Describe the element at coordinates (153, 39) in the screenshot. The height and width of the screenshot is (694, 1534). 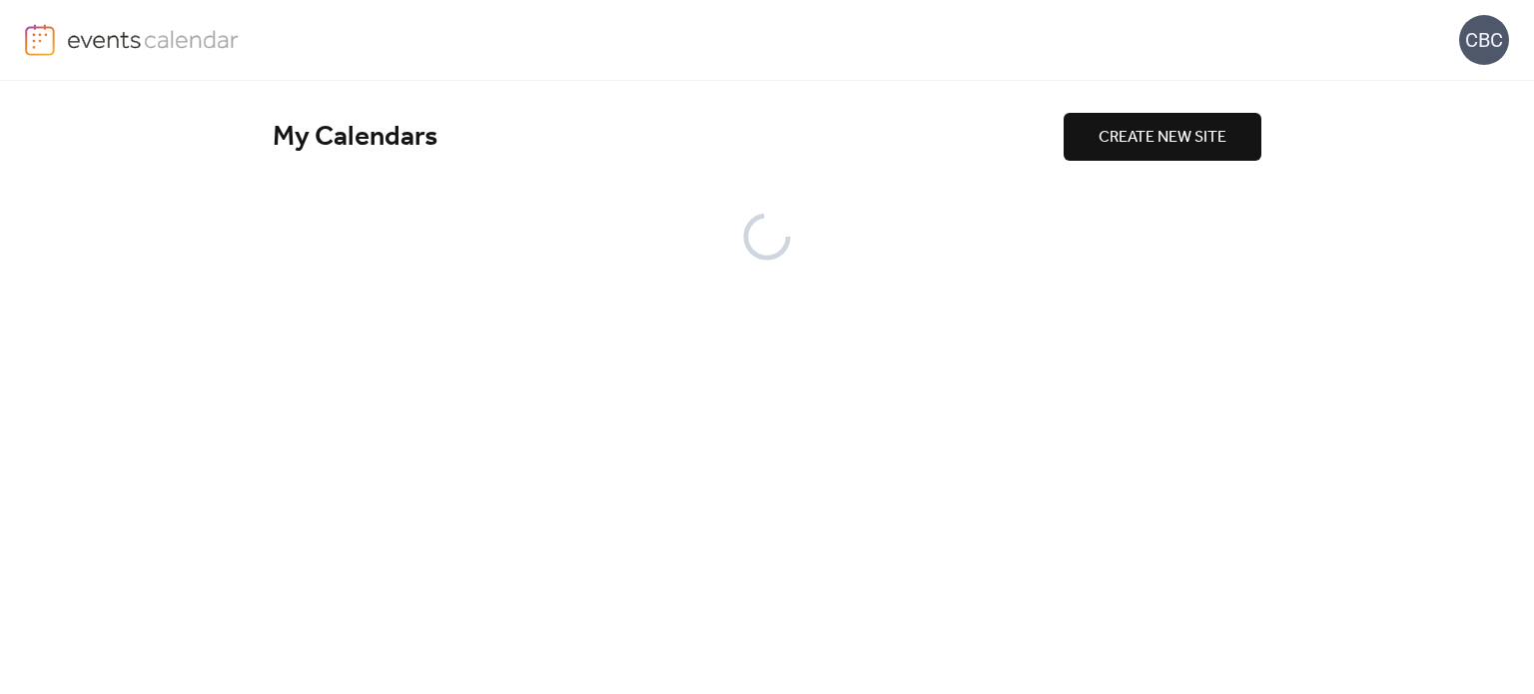
I see `img: logo-type` at that location.